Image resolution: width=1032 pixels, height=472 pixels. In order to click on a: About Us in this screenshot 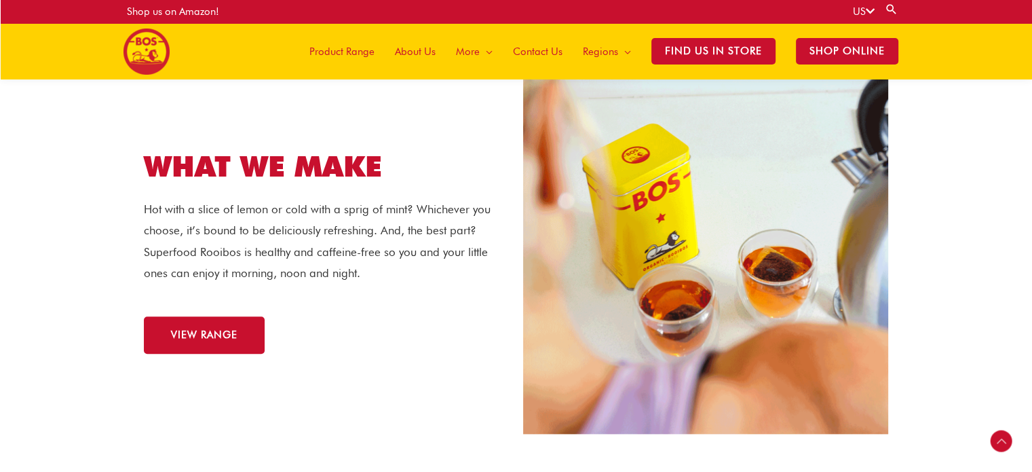, I will do `click(415, 51)`.